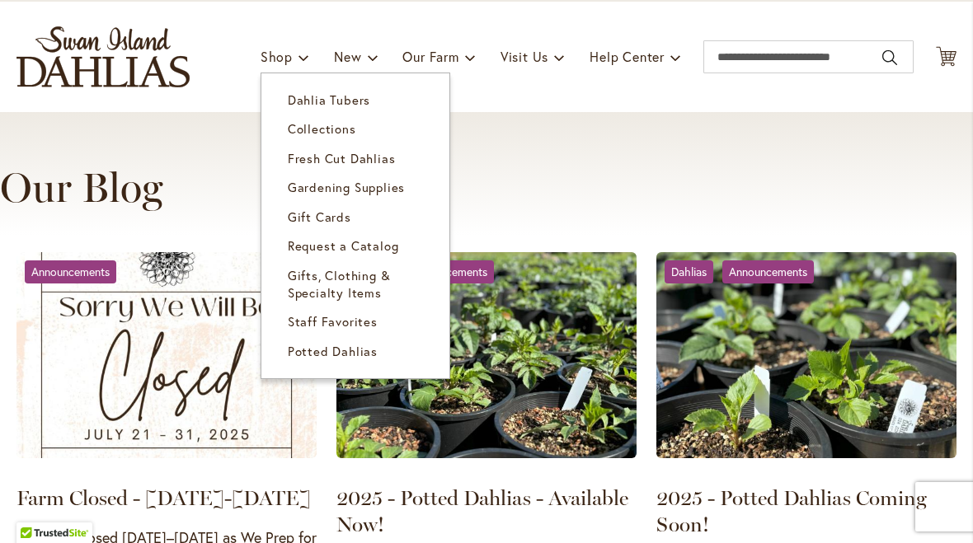 Image resolution: width=973 pixels, height=543 pixels. What do you see at coordinates (626, 56) in the screenshot?
I see `span: Help Center` at bounding box center [626, 56].